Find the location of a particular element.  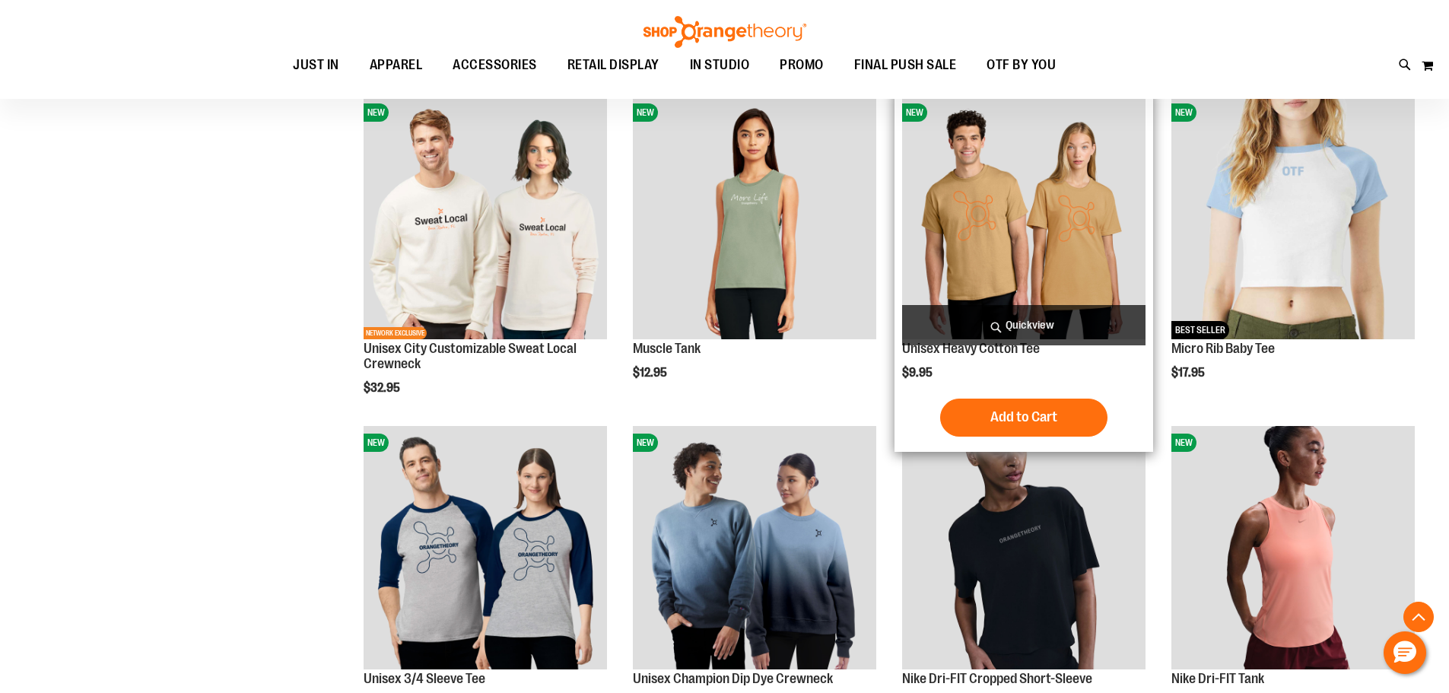

a: ACCESSORIES is located at coordinates (495, 65).